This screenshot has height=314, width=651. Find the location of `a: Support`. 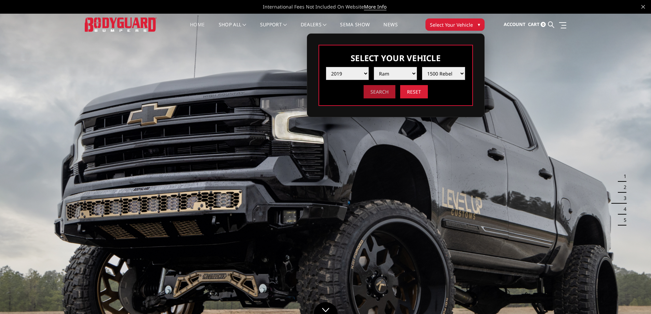

a: Support is located at coordinates (273, 29).